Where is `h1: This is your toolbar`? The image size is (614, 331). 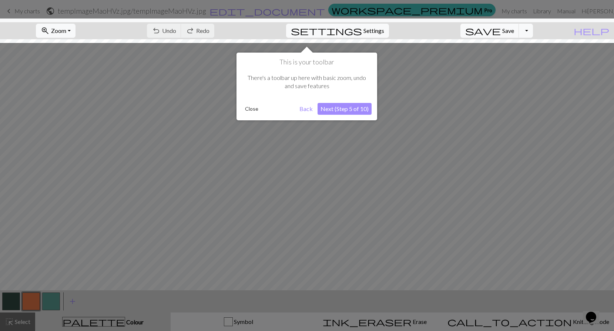
h1: This is your toolbar is located at coordinates (307, 62).